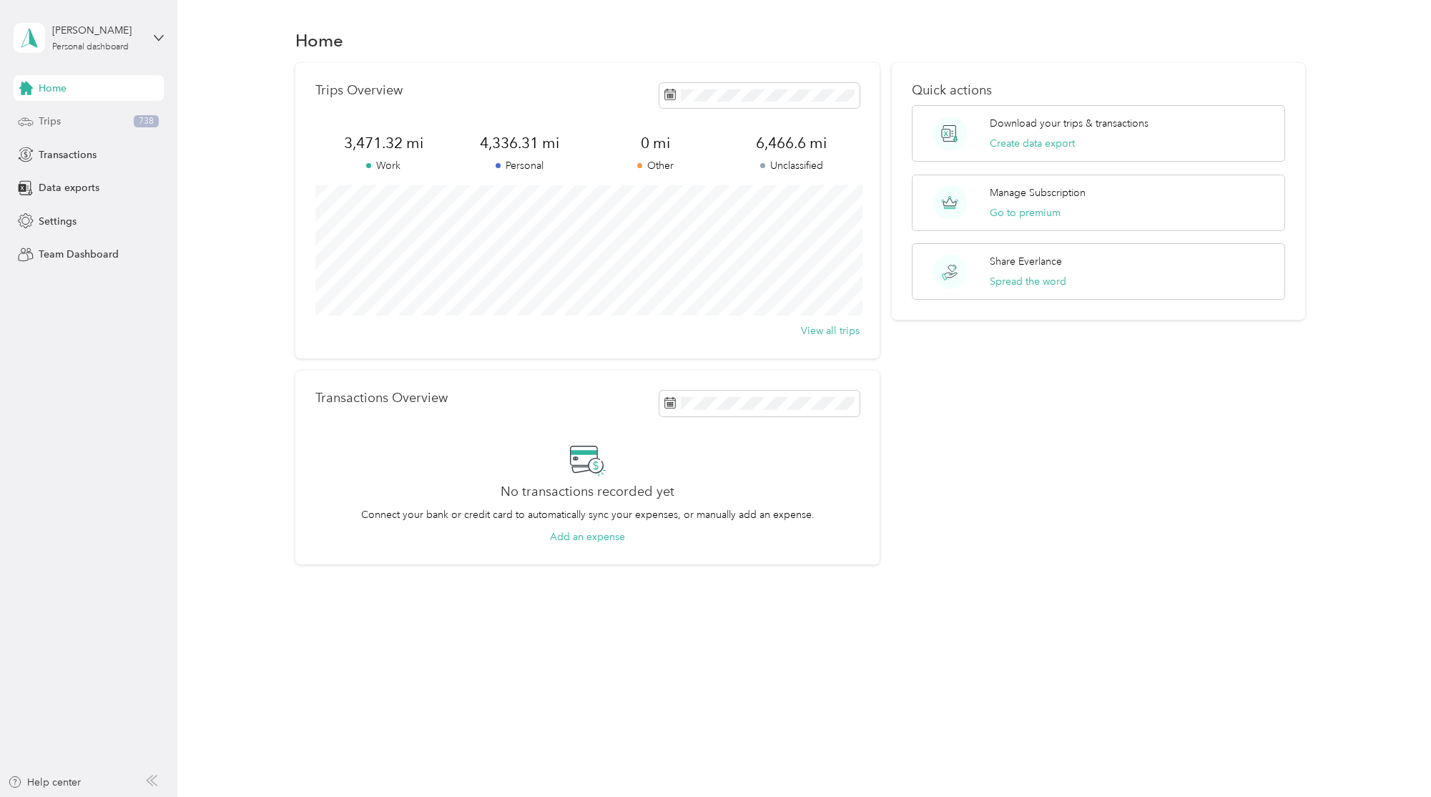  Describe the element at coordinates (44, 782) in the screenshot. I see `button: Help center` at that location.